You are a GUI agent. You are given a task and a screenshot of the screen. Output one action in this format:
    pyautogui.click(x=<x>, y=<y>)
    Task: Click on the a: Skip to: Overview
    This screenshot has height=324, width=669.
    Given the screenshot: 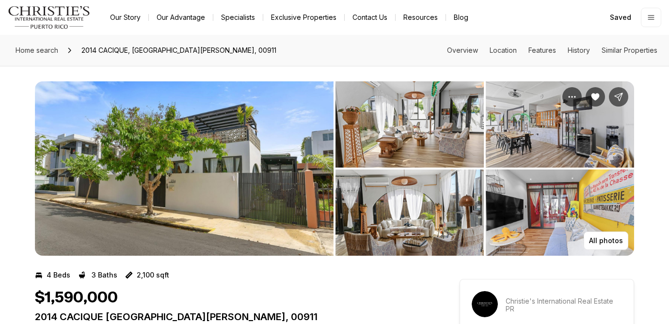 What is the action you would take?
    pyautogui.click(x=462, y=50)
    